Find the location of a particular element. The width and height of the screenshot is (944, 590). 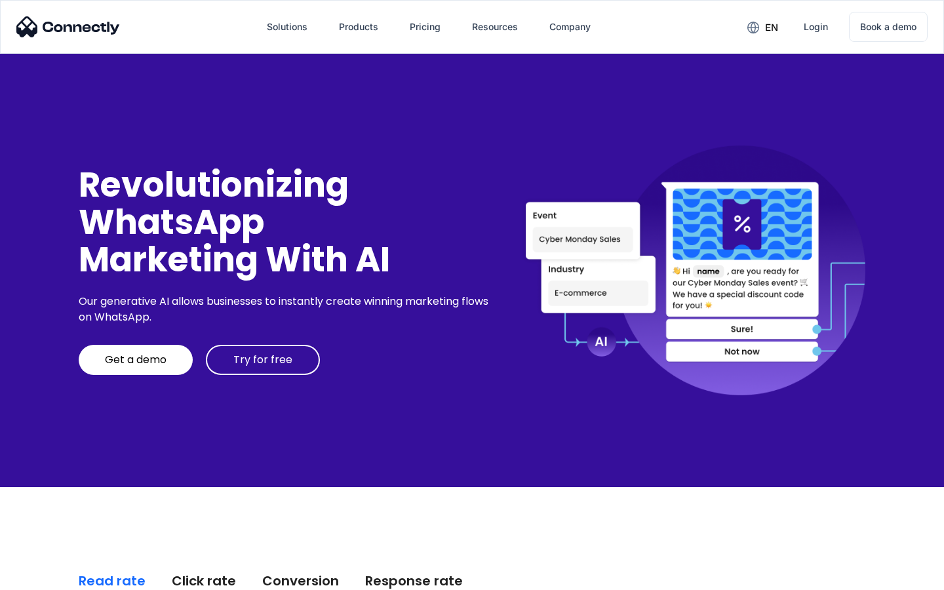

aside: Language selected: English is located at coordinates (46, 576).